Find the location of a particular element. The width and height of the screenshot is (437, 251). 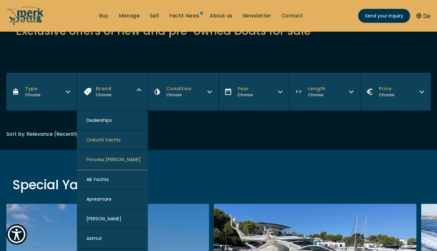

button: Cranchi Yachts is located at coordinates (112, 140).